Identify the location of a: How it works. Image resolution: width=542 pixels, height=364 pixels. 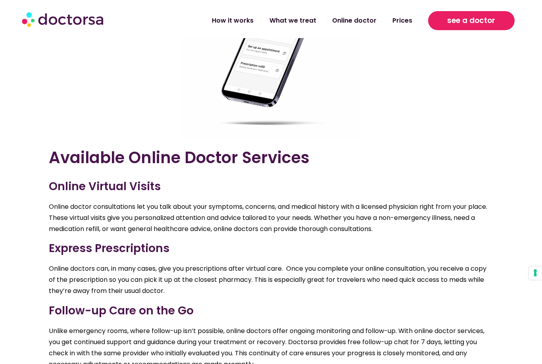
(233, 21).